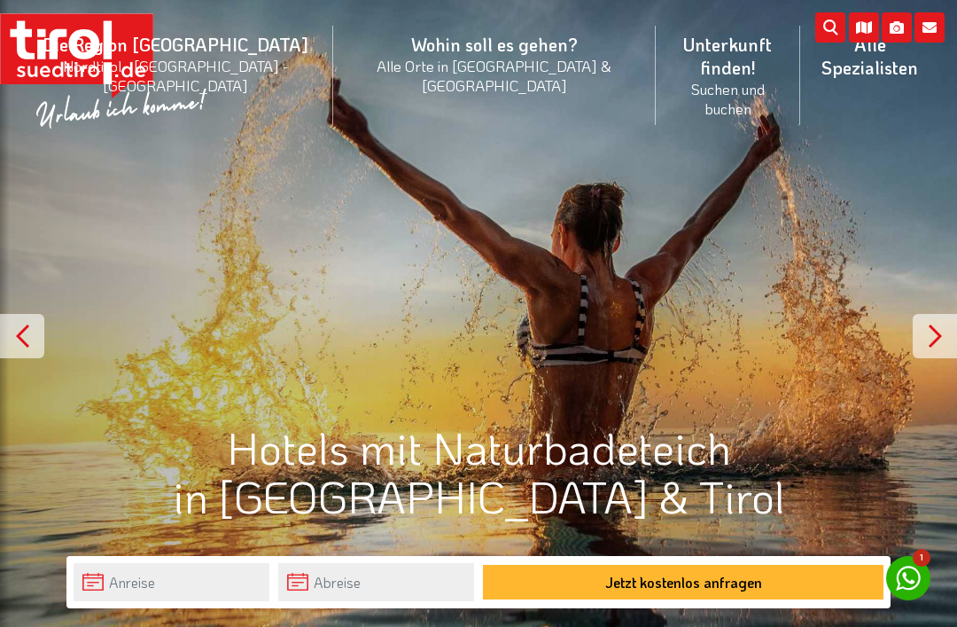 The image size is (957, 627). What do you see at coordinates (728, 98) in the screenshot?
I see `small: Suchen und buchen` at bounding box center [728, 98].